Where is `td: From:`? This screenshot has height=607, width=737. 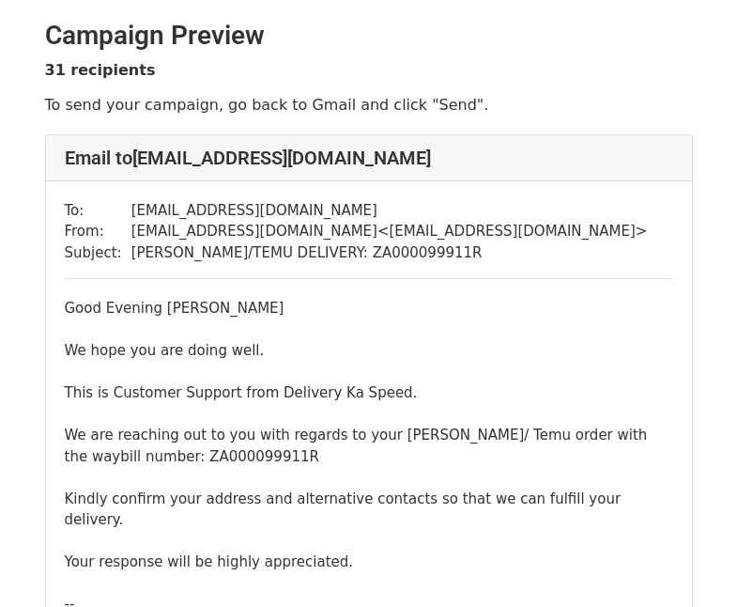
td: From: is located at coordinates (98, 231).